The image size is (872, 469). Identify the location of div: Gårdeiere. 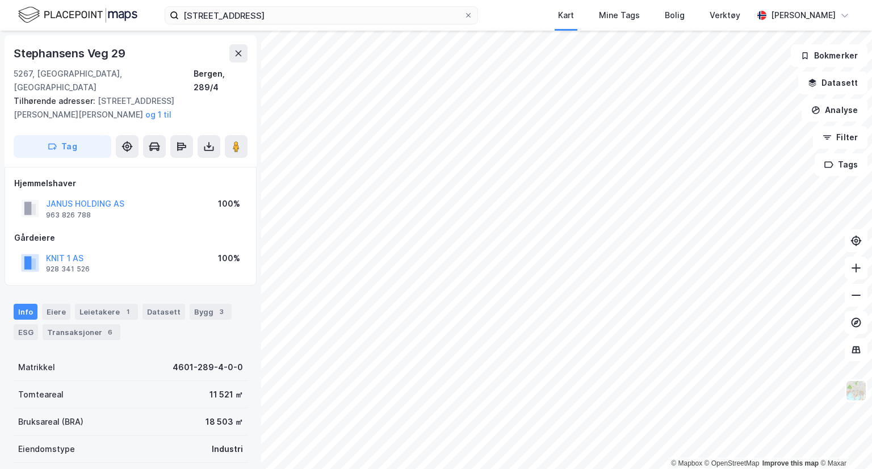
(131, 238).